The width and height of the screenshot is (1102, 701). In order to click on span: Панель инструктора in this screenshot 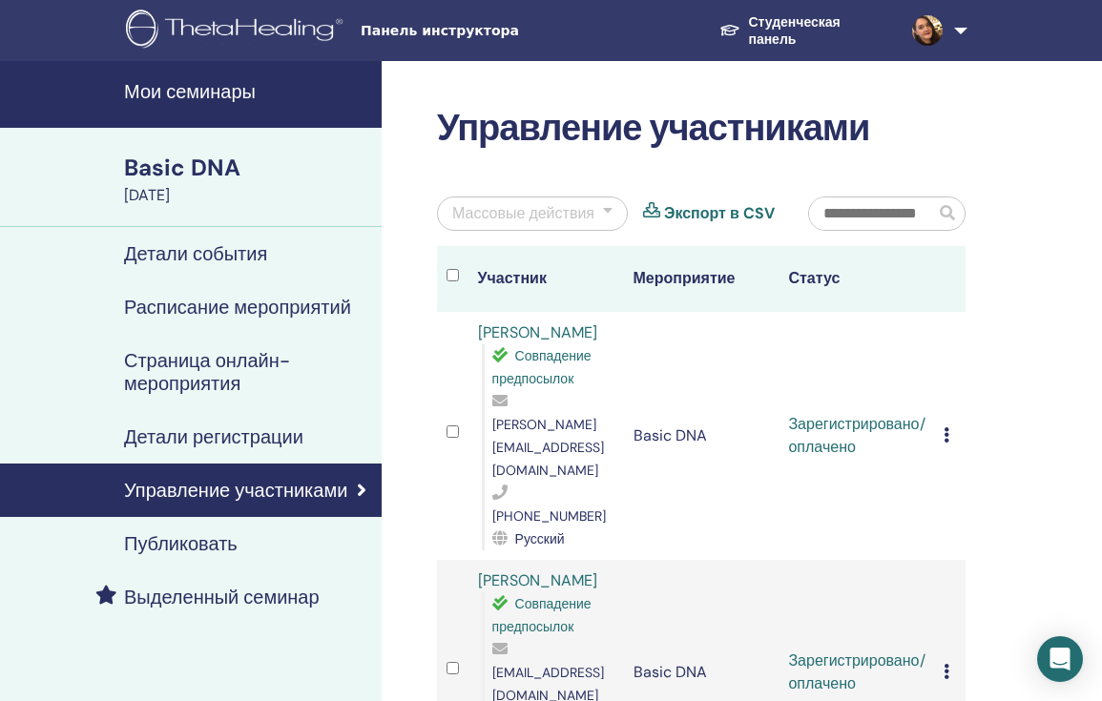, I will do `click(504, 31)`.